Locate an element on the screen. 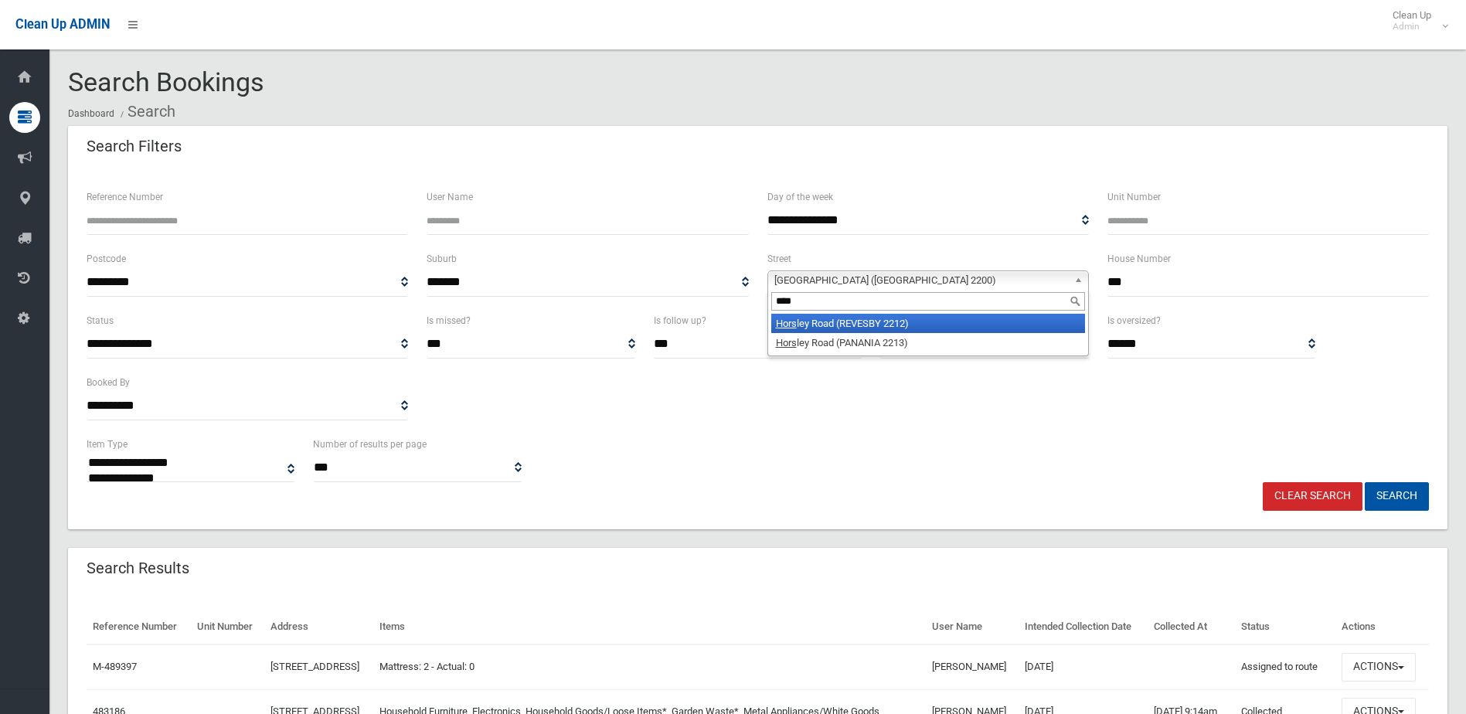 This screenshot has height=714, width=1466. label: Item Type is located at coordinates (107, 444).